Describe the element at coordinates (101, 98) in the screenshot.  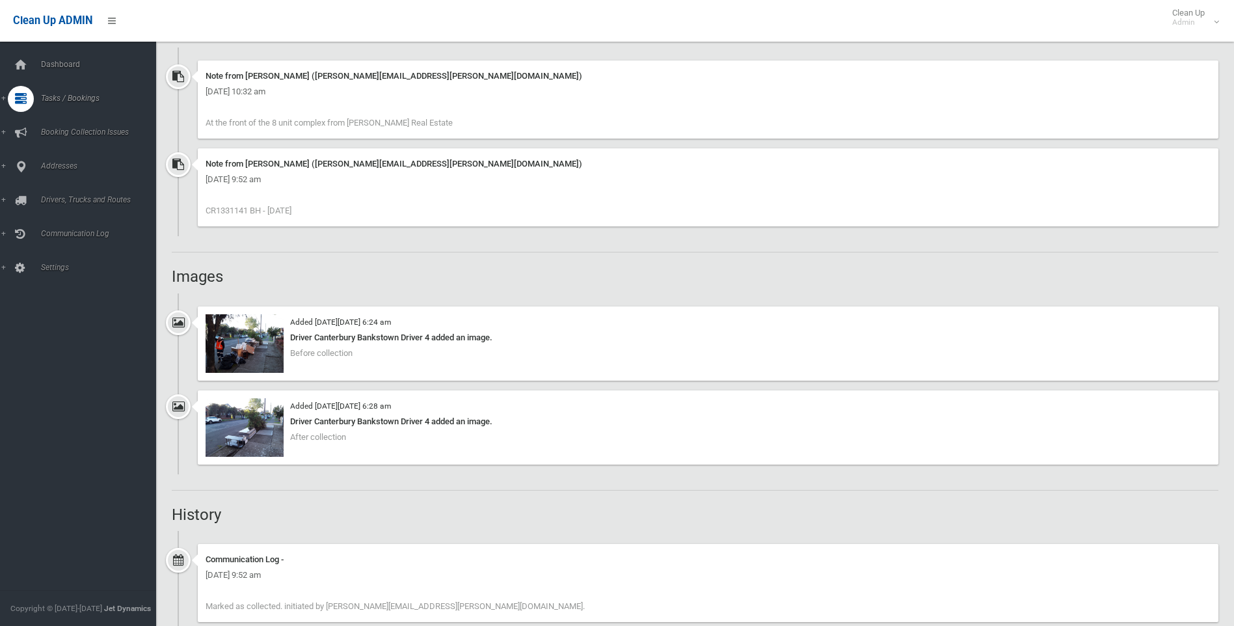
I see `span: Tasks / Bookings` at that location.